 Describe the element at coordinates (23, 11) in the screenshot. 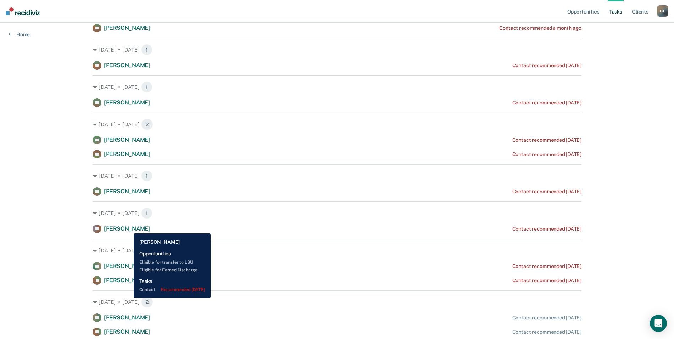

I see `img: Recidiviz` at that location.